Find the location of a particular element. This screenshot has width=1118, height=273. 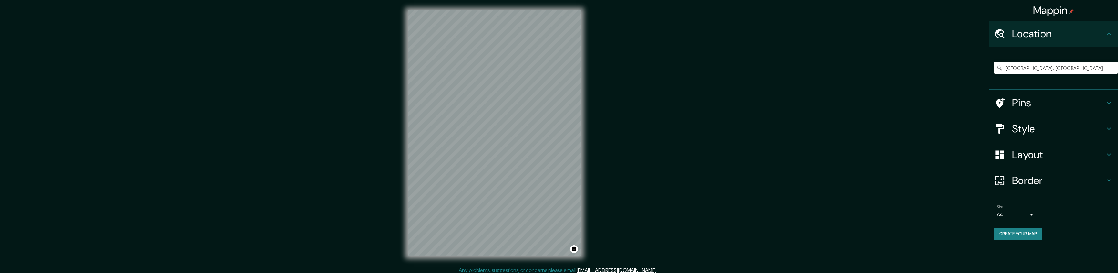

div: Border is located at coordinates (1054, 180).